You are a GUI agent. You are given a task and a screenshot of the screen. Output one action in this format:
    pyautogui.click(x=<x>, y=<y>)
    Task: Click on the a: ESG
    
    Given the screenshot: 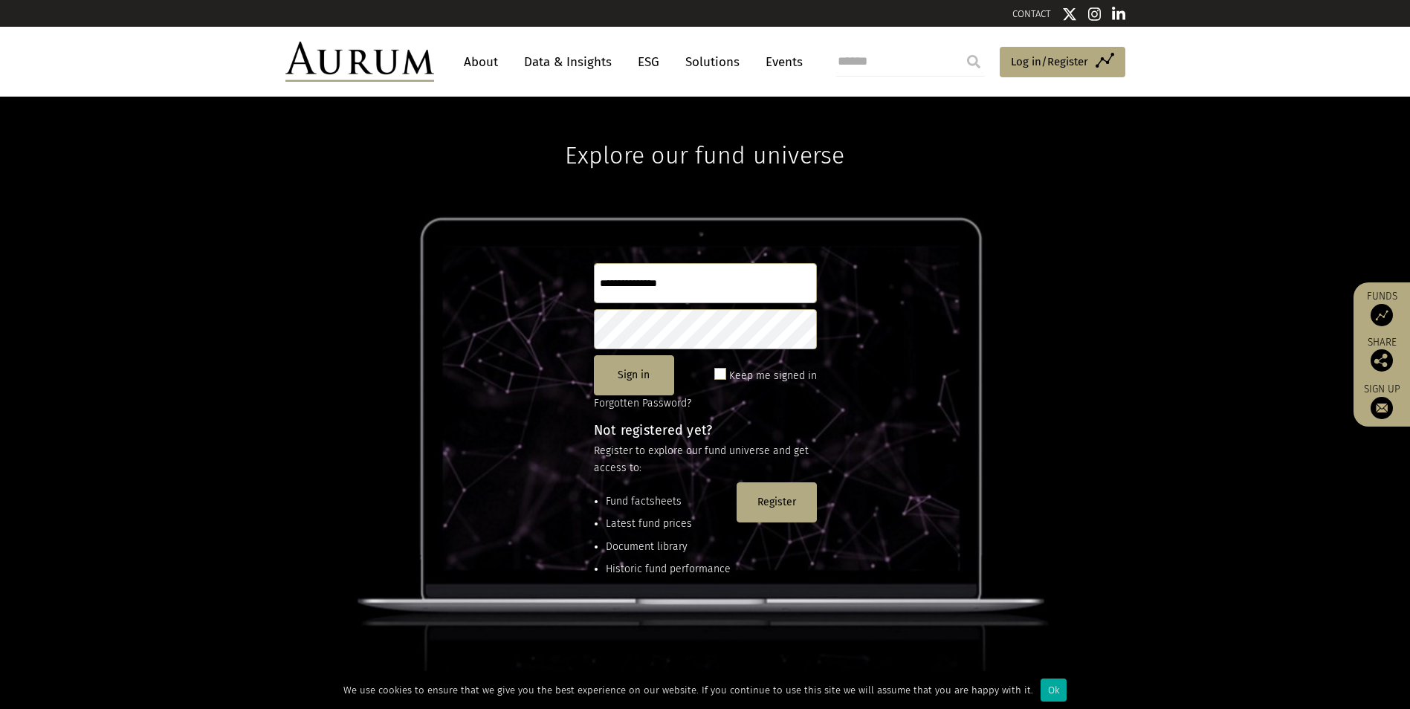 What is the action you would take?
    pyautogui.click(x=648, y=62)
    